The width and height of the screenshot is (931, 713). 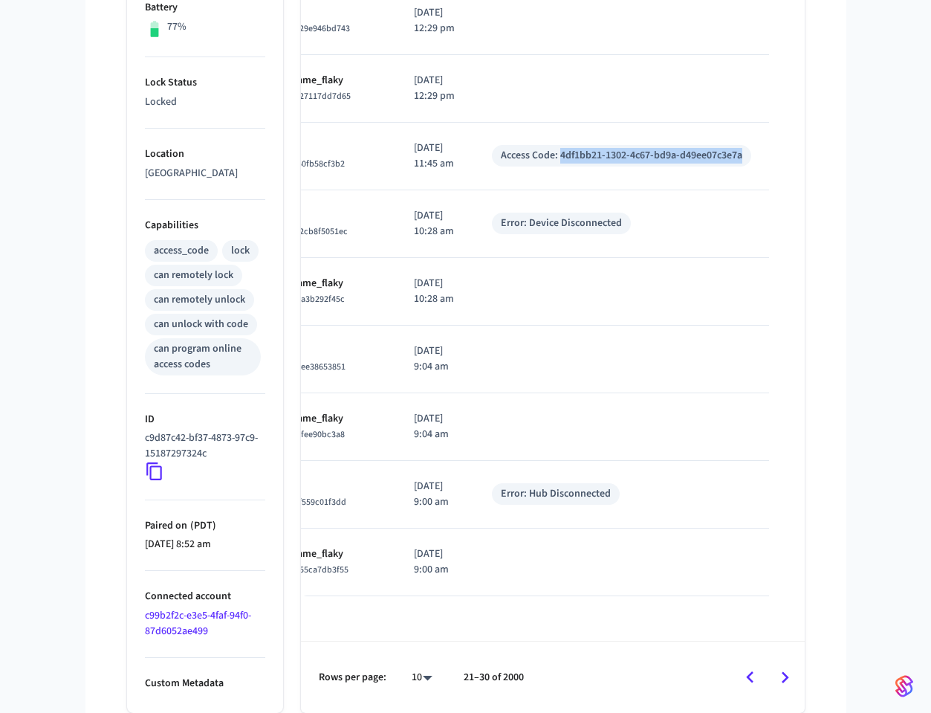 What do you see at coordinates (202, 446) in the screenshot?
I see `p: c9d87c42-bf37-4873-97c9-15187297324c` at bounding box center [202, 446].